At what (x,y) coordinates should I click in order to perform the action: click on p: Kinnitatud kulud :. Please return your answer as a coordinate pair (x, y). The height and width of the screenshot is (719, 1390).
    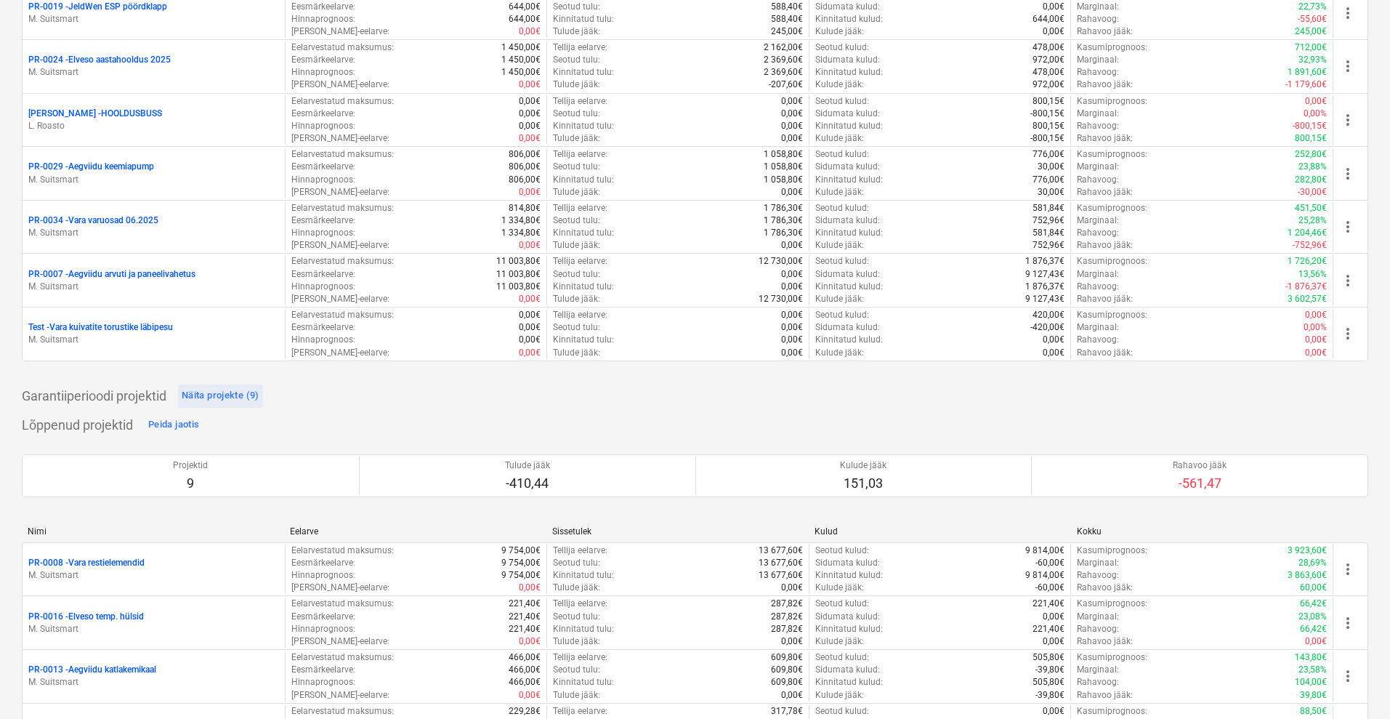
    Looking at the image, I should click on (849, 286).